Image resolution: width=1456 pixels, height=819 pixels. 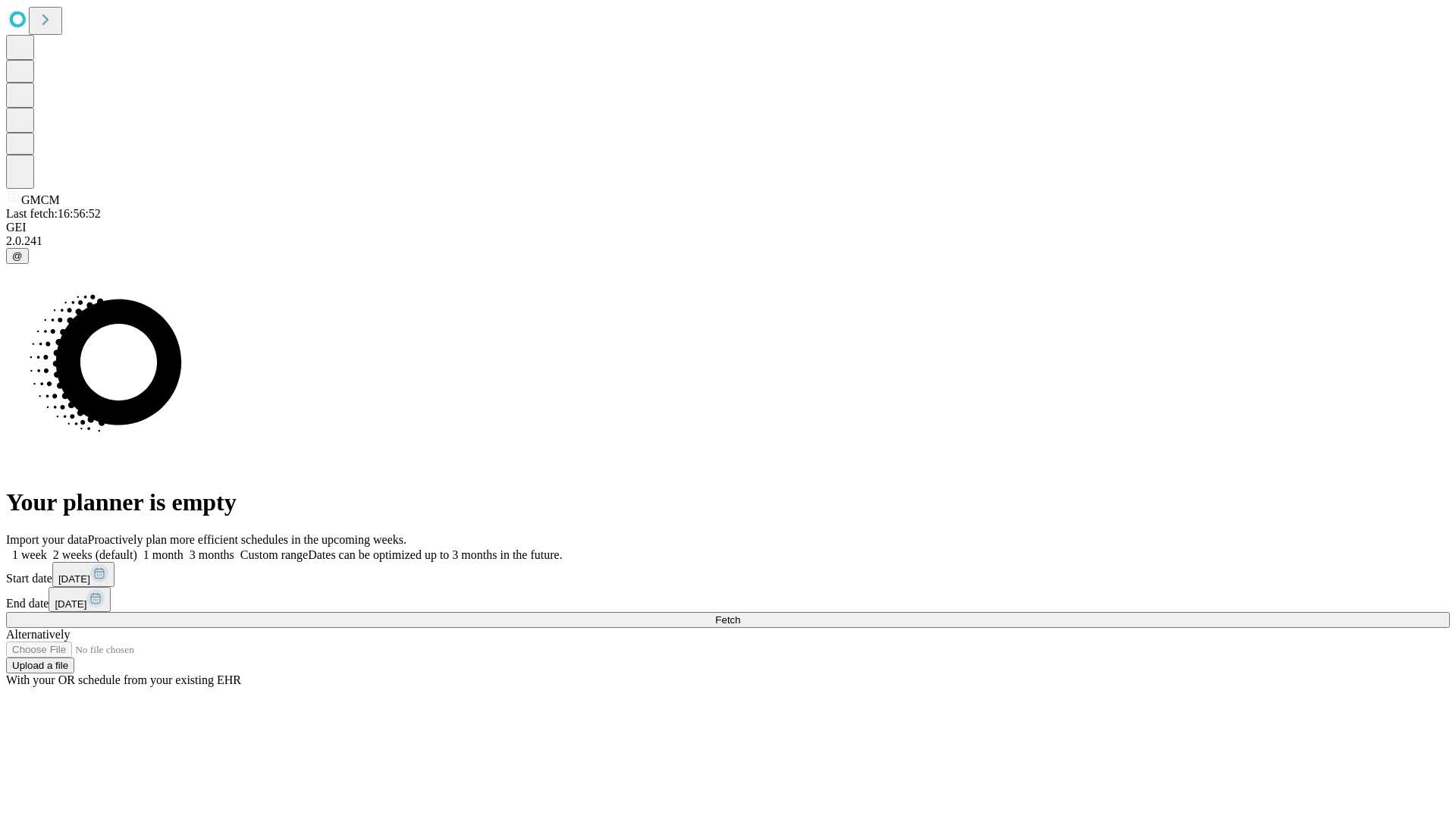 I want to click on span: 3 months, so click(x=211, y=555).